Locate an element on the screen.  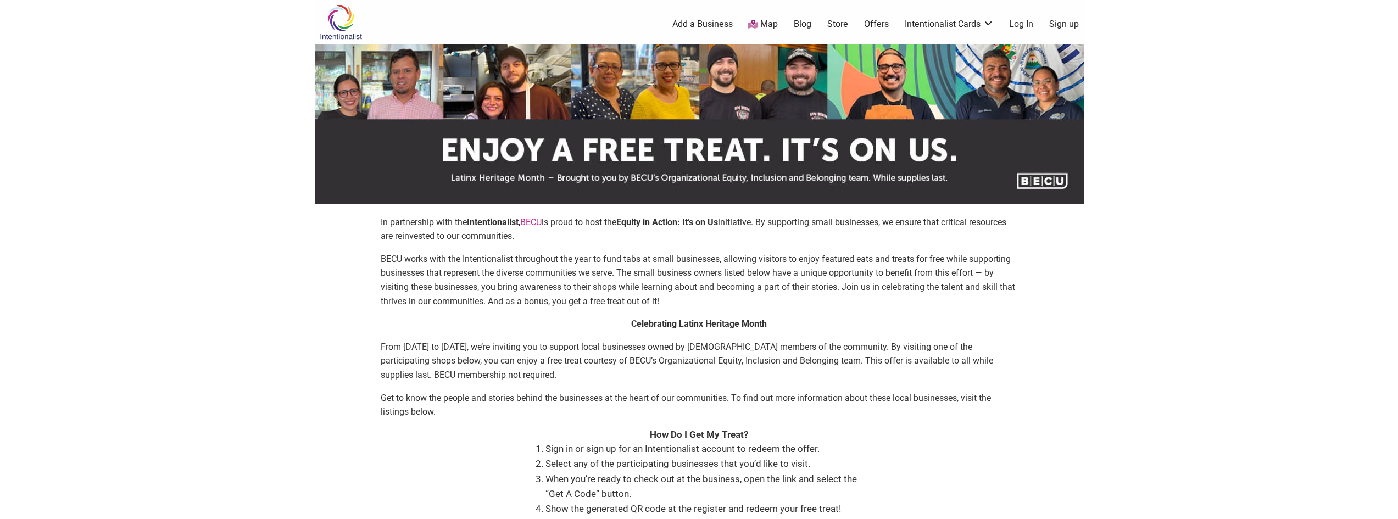
a: Map is located at coordinates (763, 24).